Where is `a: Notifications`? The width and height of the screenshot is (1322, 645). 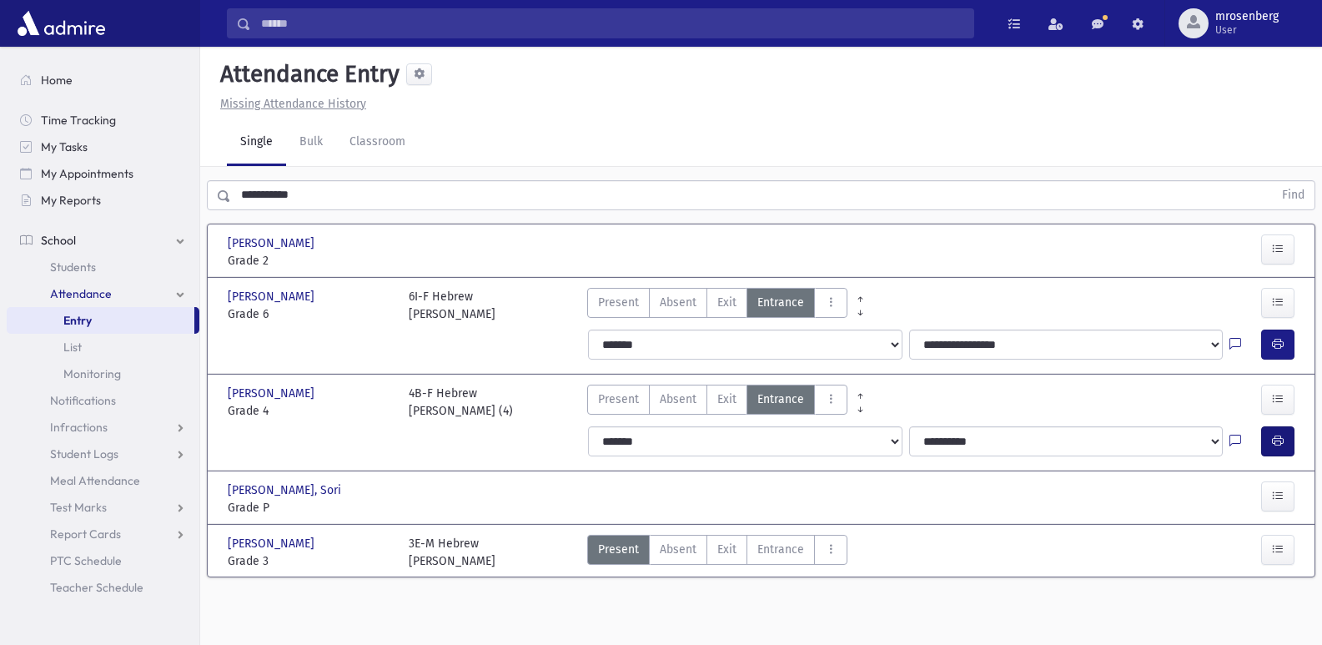
a: Notifications is located at coordinates (103, 400).